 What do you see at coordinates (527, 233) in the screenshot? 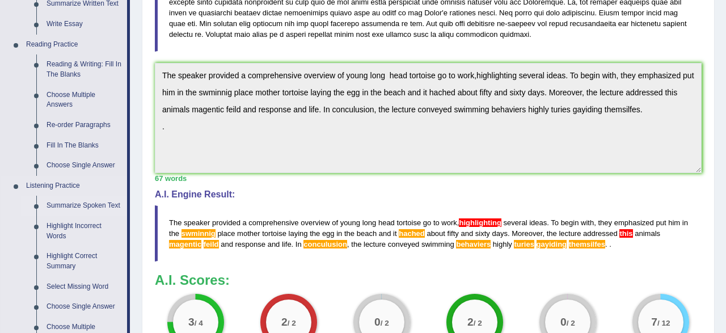
I see `span: M o r e o v e r` at bounding box center [527, 233].